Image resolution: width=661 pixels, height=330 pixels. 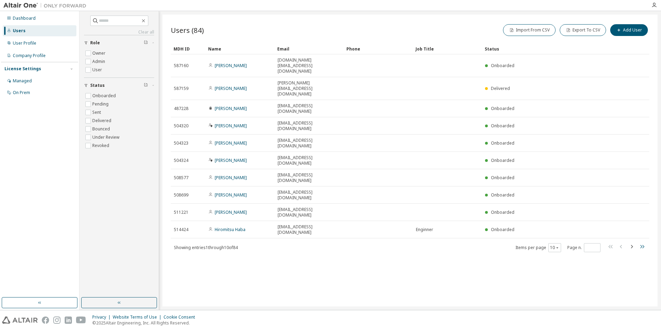 I want to click on span: 504324, so click(x=181, y=160).